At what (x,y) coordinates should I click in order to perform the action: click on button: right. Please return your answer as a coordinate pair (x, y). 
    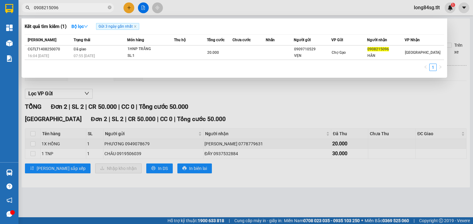
    Looking at the image, I should click on (440, 67).